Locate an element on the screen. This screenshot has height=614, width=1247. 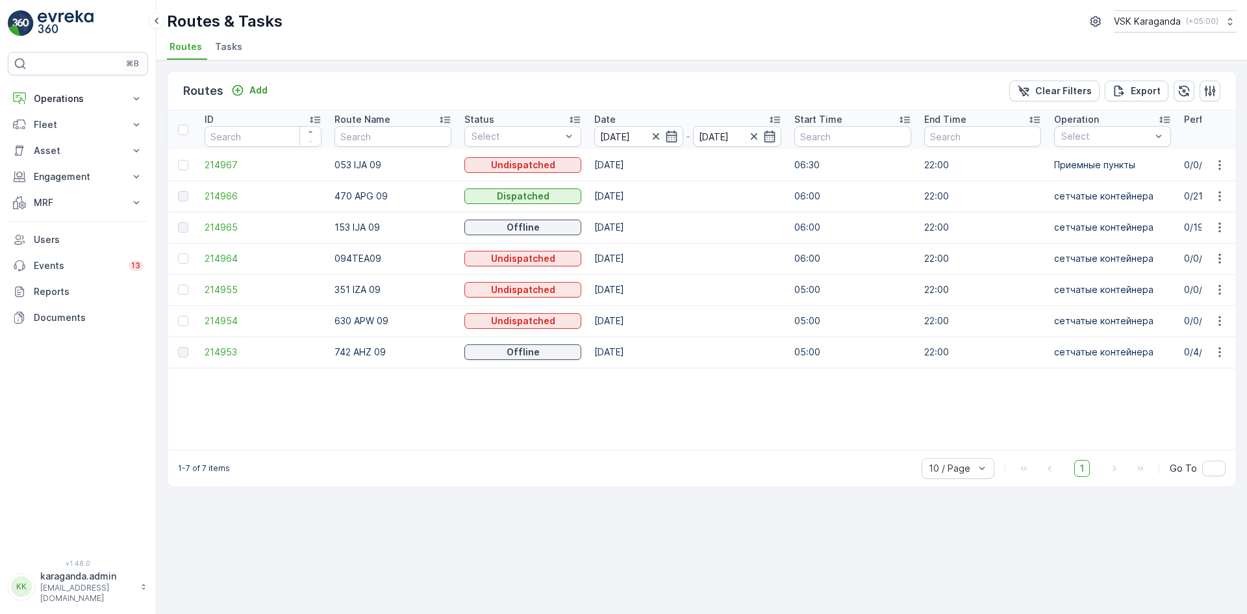
p: Routes is located at coordinates (203, 91).